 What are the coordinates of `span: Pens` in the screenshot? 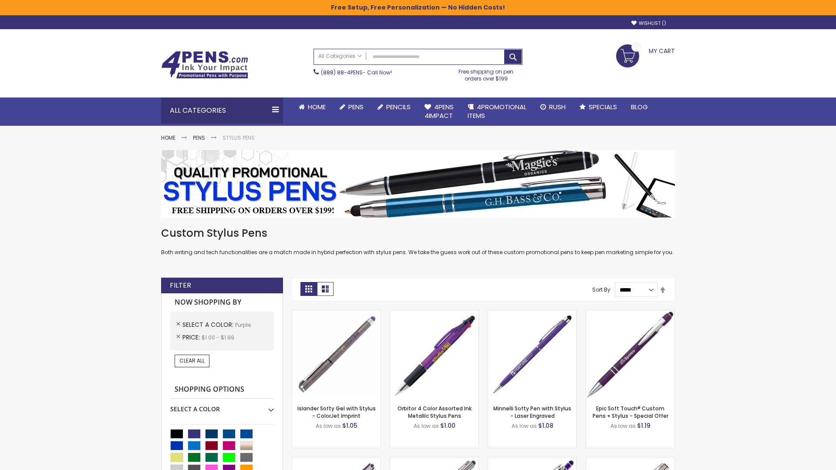 It's located at (356, 107).